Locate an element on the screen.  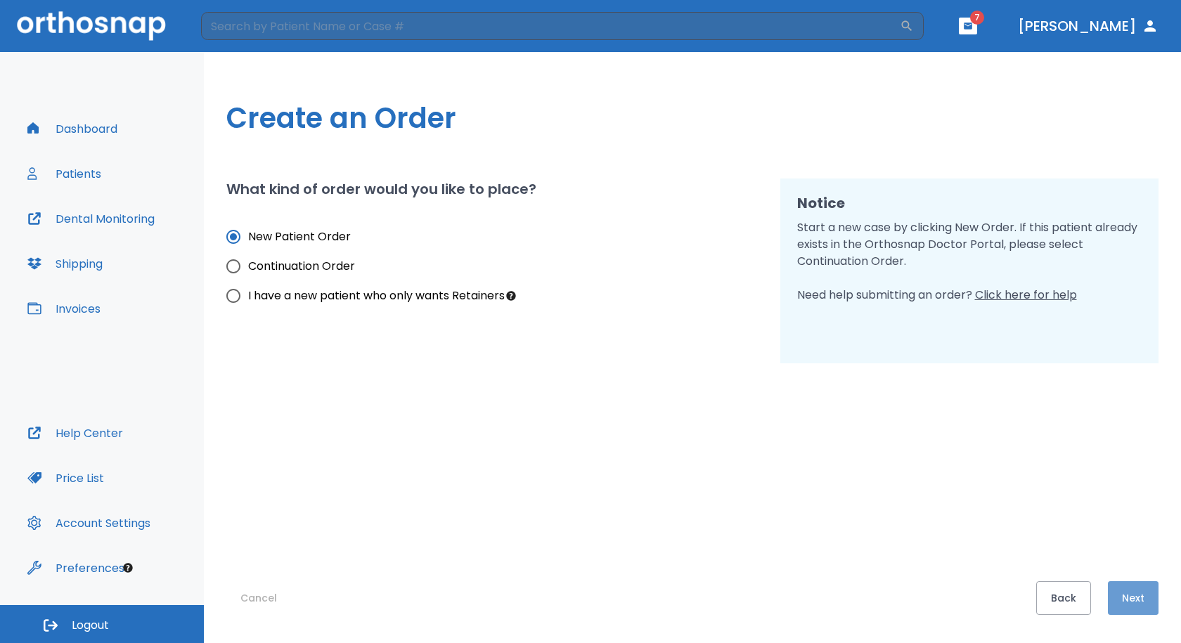
button: Help Center is located at coordinates (75, 433).